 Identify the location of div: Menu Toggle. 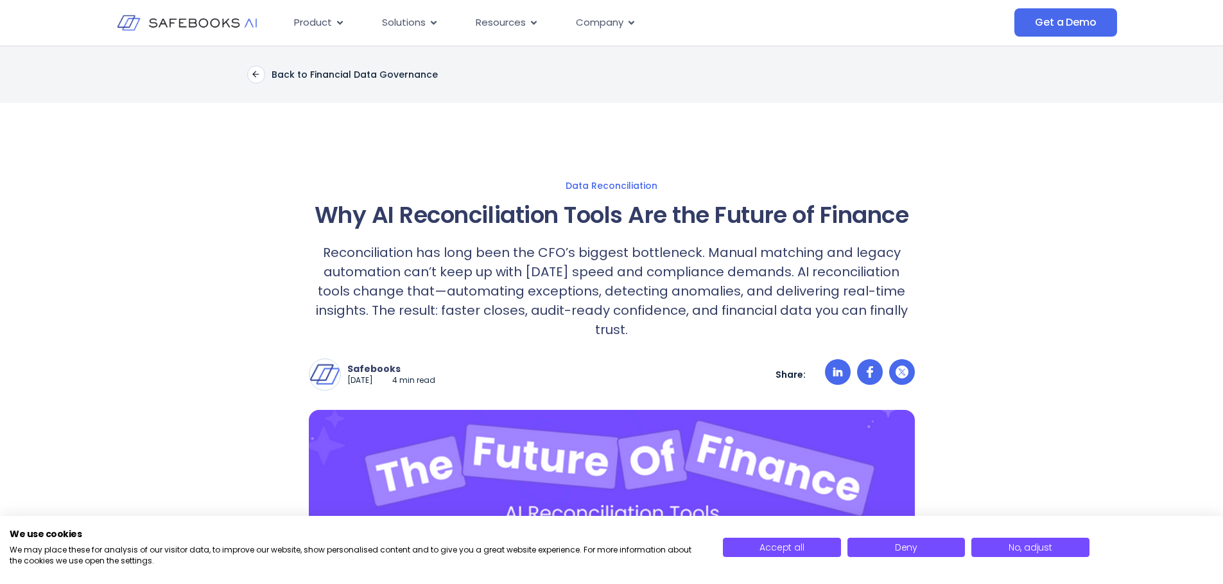
(585, 22).